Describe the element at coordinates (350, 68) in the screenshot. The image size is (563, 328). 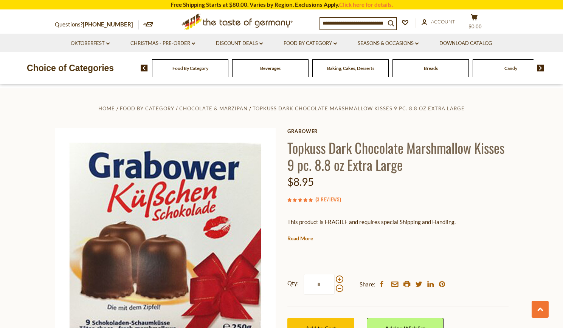
I see `a: Baking, Cakes, Desserts` at that location.